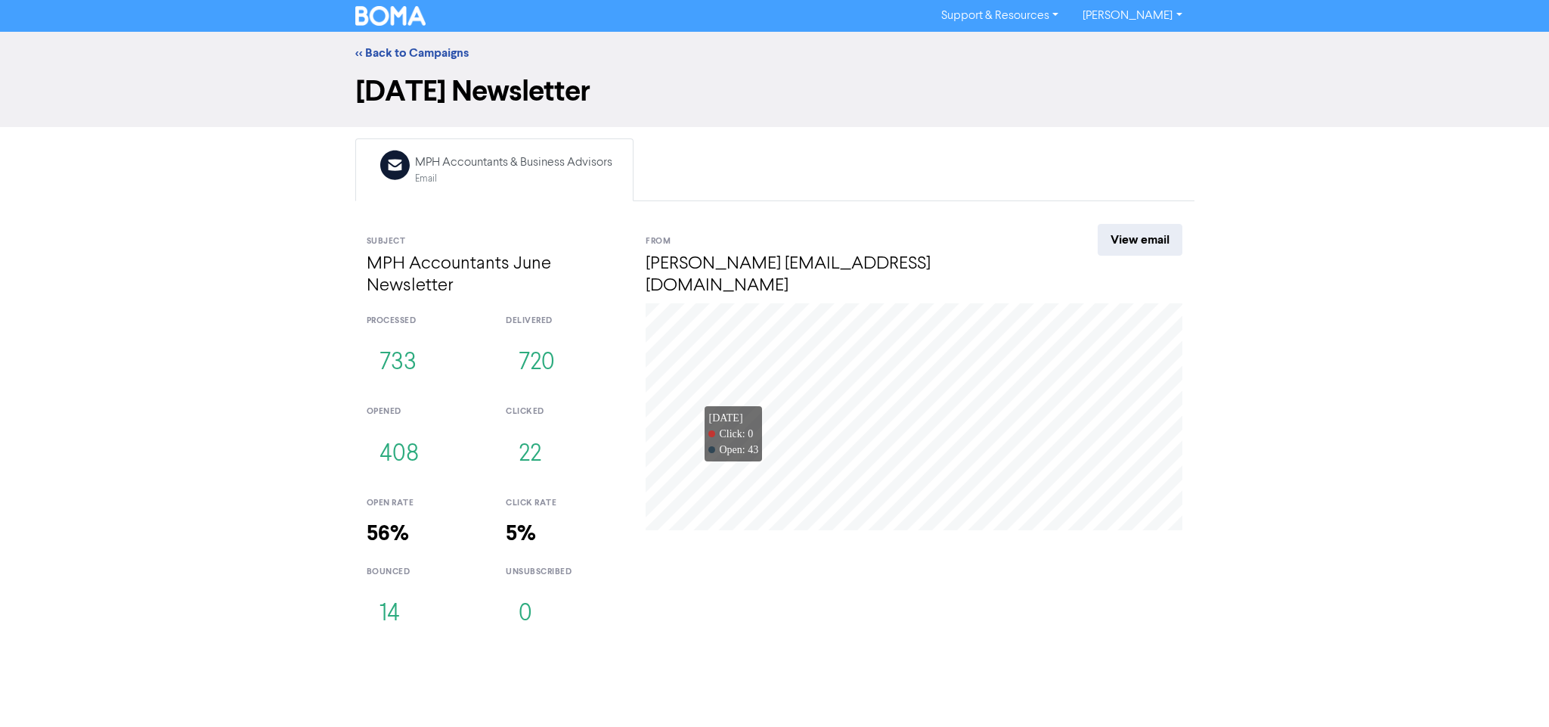  Describe the element at coordinates (1512, 690) in the screenshot. I see `div: Chat Widget` at that location.